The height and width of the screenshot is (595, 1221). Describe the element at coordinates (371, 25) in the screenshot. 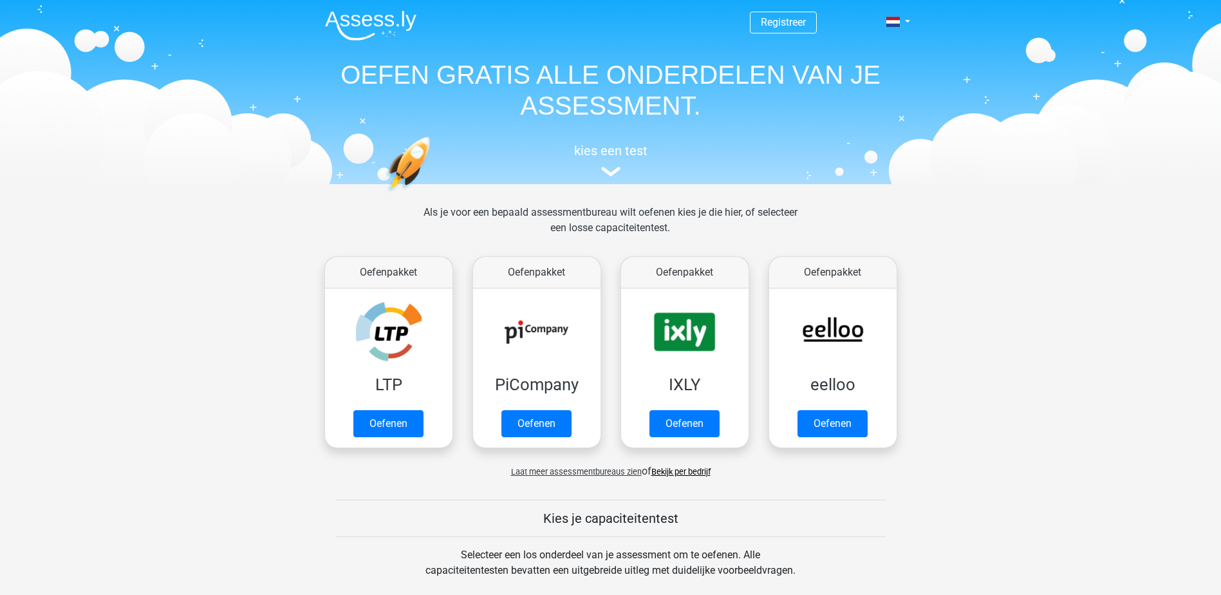

I see `img: Assessly` at that location.